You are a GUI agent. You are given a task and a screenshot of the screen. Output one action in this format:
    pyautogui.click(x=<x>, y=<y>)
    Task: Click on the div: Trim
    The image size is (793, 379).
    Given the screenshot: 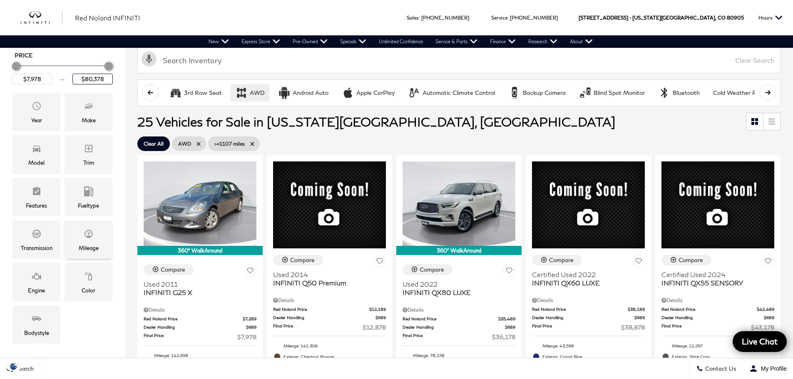 What is the action you would take?
    pyautogui.click(x=89, y=163)
    